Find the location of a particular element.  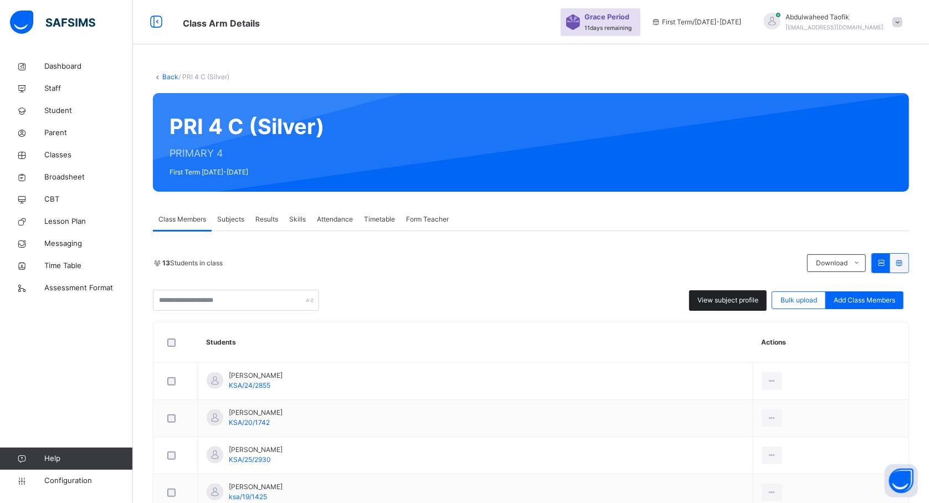

a: Back is located at coordinates (170, 76).